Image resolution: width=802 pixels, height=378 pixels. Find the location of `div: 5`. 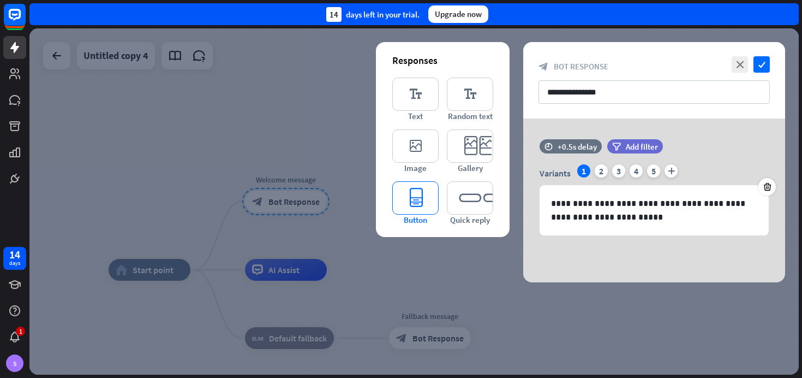

div: 5 is located at coordinates (654, 171).